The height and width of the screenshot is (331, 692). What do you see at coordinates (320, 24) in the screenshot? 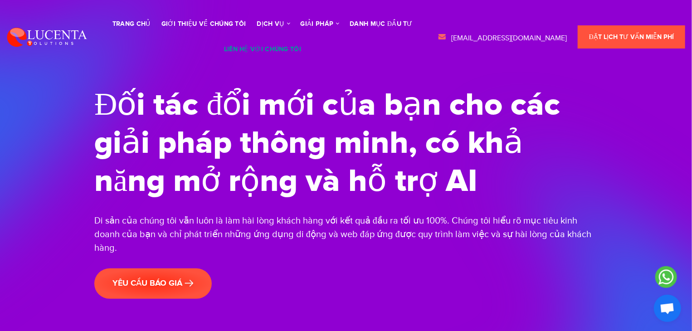
I see `a: giải pháp` at bounding box center [320, 24].